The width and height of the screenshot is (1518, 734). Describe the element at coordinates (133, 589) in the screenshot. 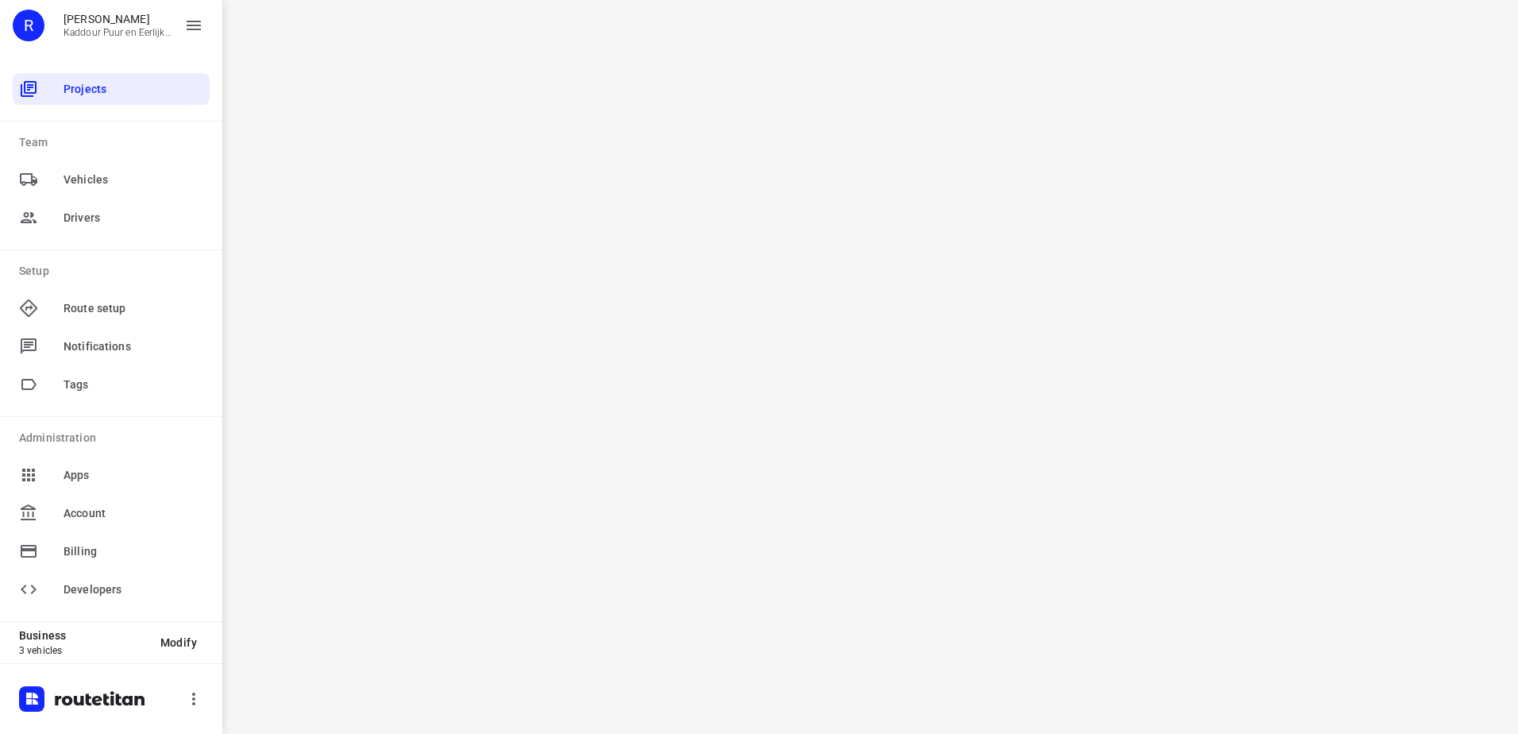

I see `span: Developers` at that location.